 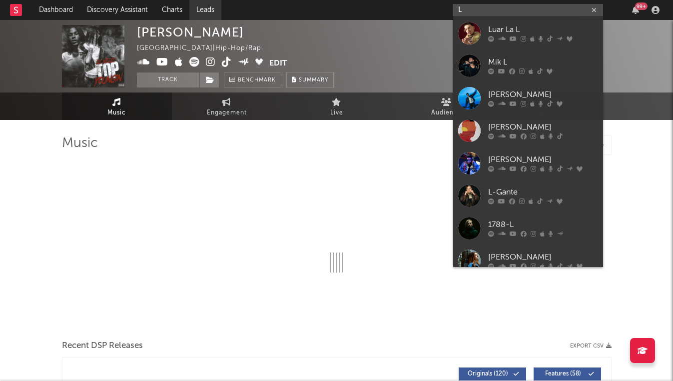 What do you see at coordinates (528, 10) in the screenshot?
I see `input: Search for artists` at bounding box center [528, 10].